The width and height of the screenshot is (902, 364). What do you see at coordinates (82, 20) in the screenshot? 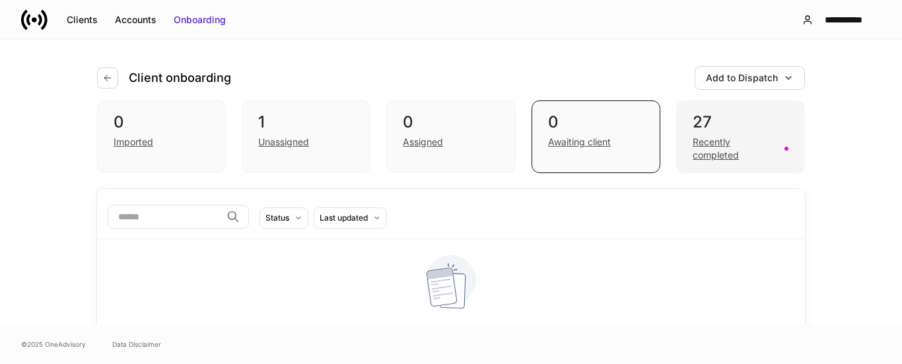
I see `div: Clients` at bounding box center [82, 20].